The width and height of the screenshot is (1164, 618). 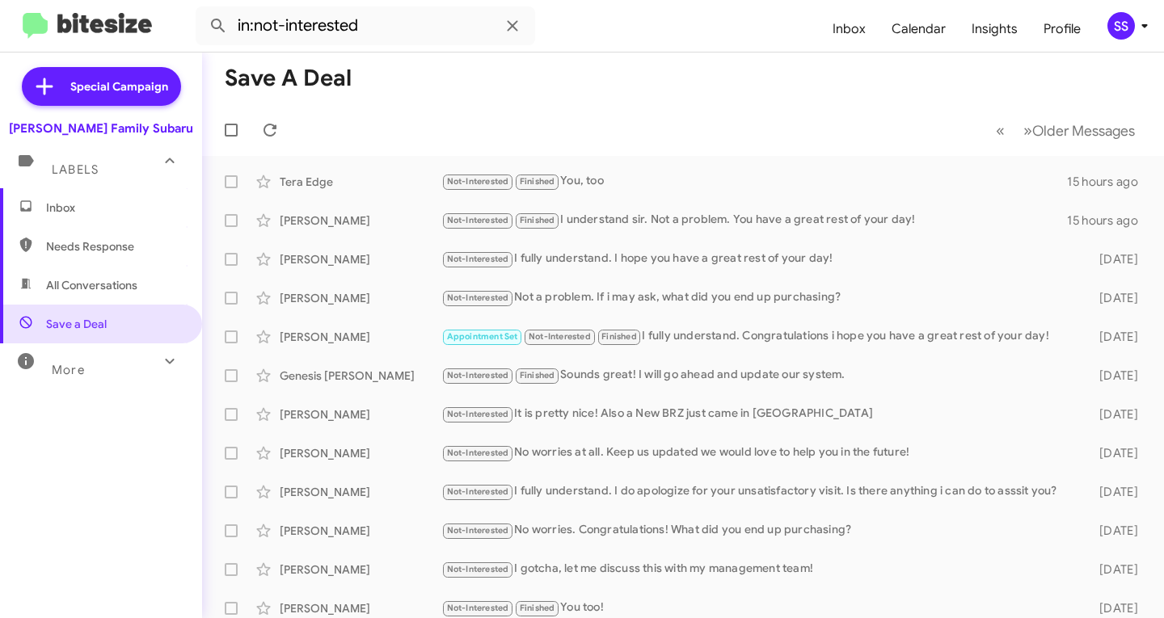 What do you see at coordinates (849, 29) in the screenshot?
I see `a: Inbox` at bounding box center [849, 29].